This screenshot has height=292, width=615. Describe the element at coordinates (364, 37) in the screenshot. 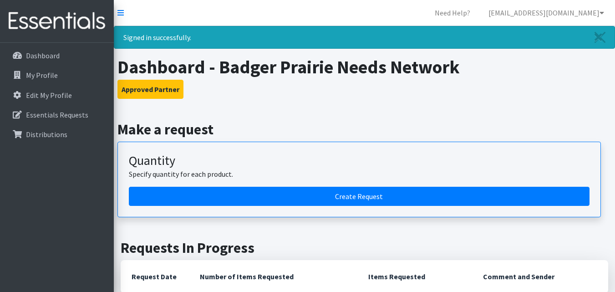

I see `div: Signed in successfully.` at that location.